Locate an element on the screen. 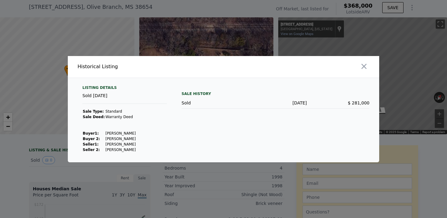 The image size is (447, 218). strong: Seller 1 : is located at coordinates (91, 144).